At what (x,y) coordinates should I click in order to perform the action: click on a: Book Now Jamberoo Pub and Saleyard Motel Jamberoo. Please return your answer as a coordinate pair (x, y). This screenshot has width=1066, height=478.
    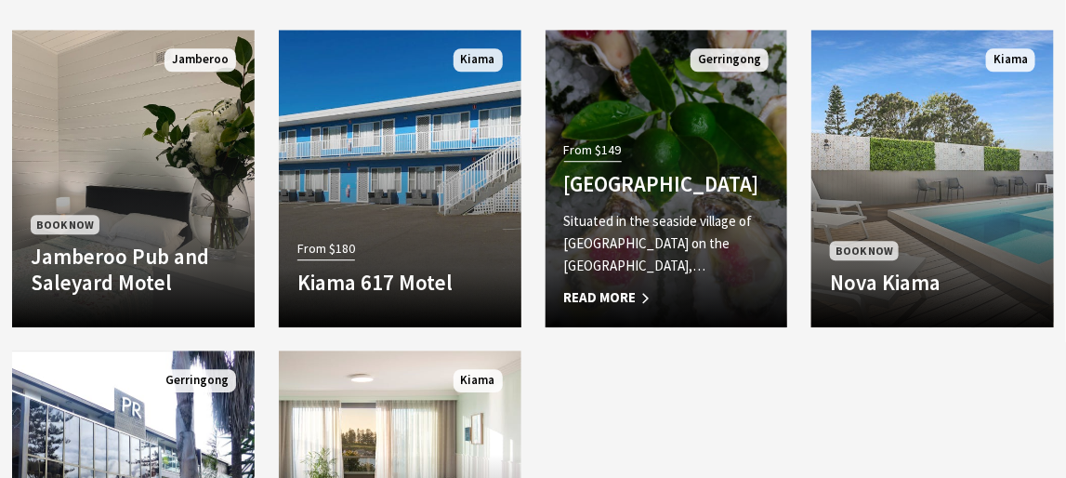
    Looking at the image, I should click on (133, 178).